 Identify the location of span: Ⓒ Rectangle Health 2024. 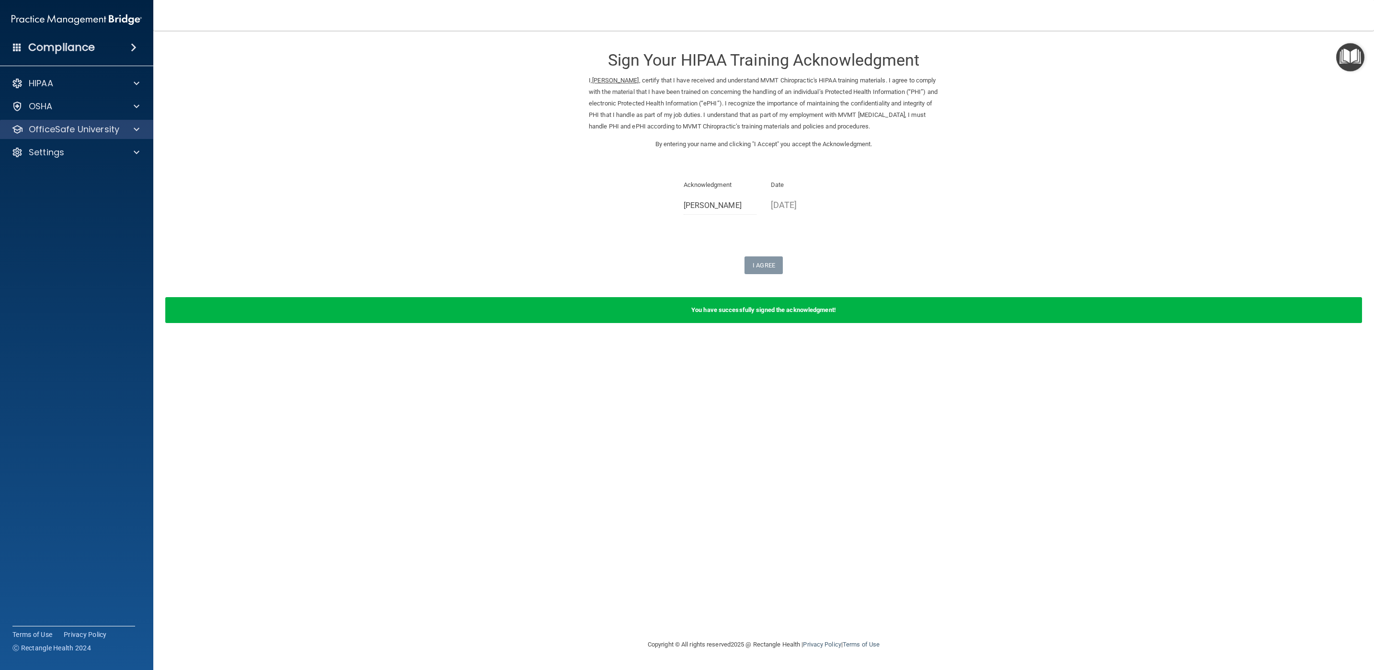
(52, 648).